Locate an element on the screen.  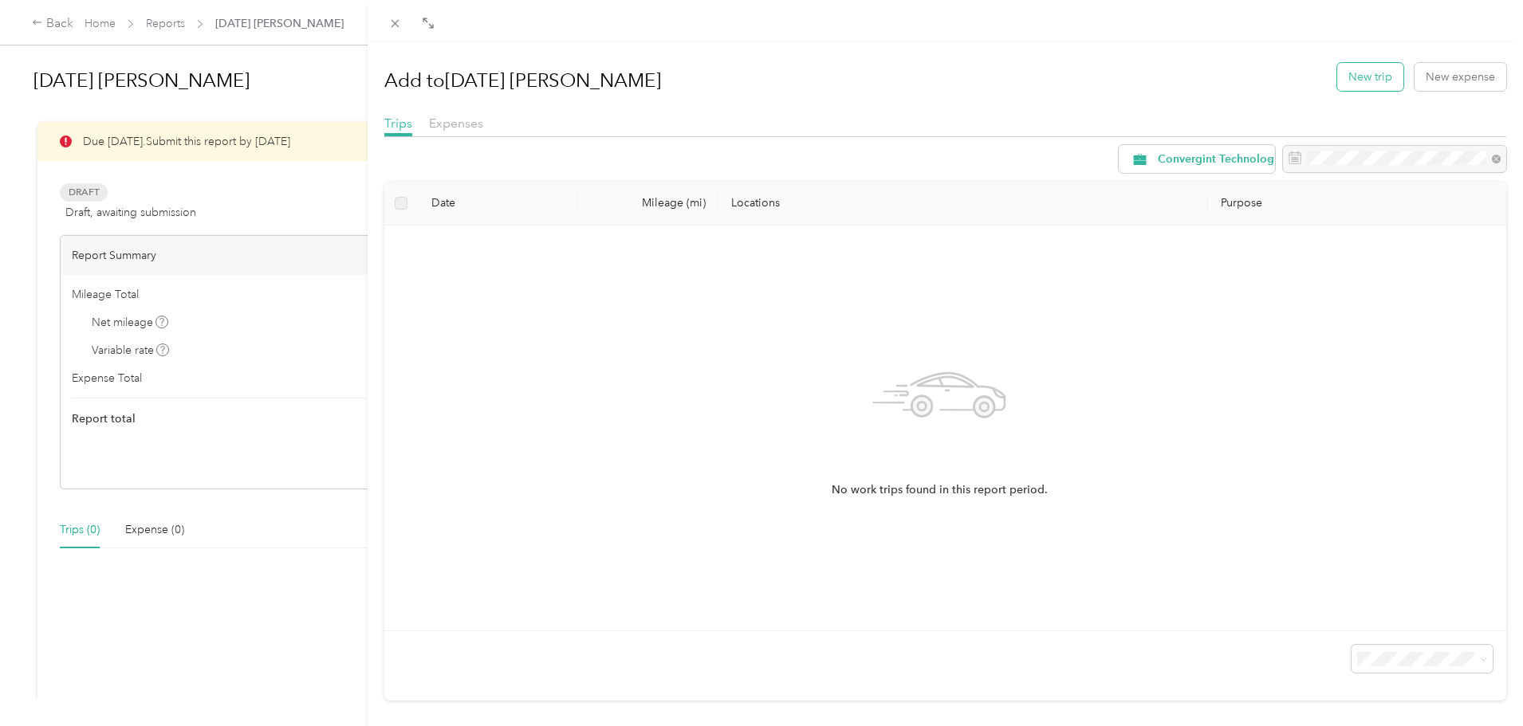
span: Trips is located at coordinates (398, 123).